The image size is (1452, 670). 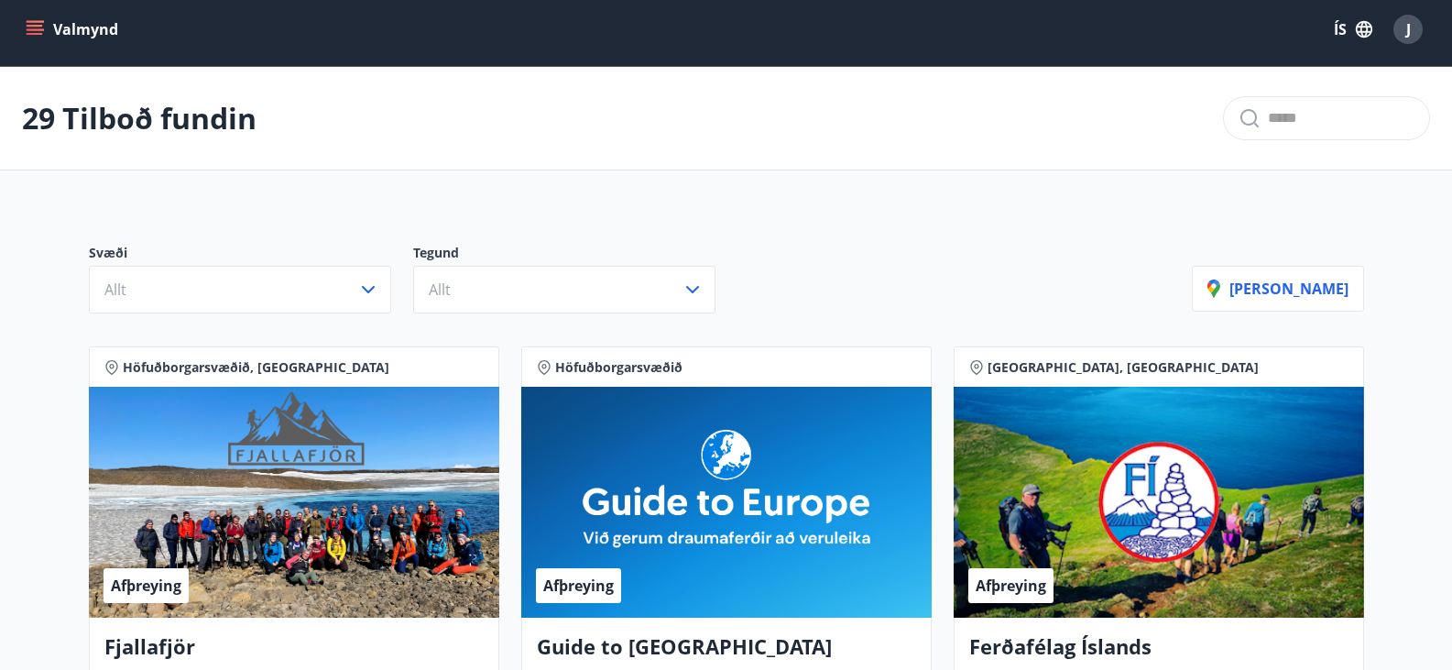 What do you see at coordinates (1408, 29) in the screenshot?
I see `span: J` at bounding box center [1408, 29].